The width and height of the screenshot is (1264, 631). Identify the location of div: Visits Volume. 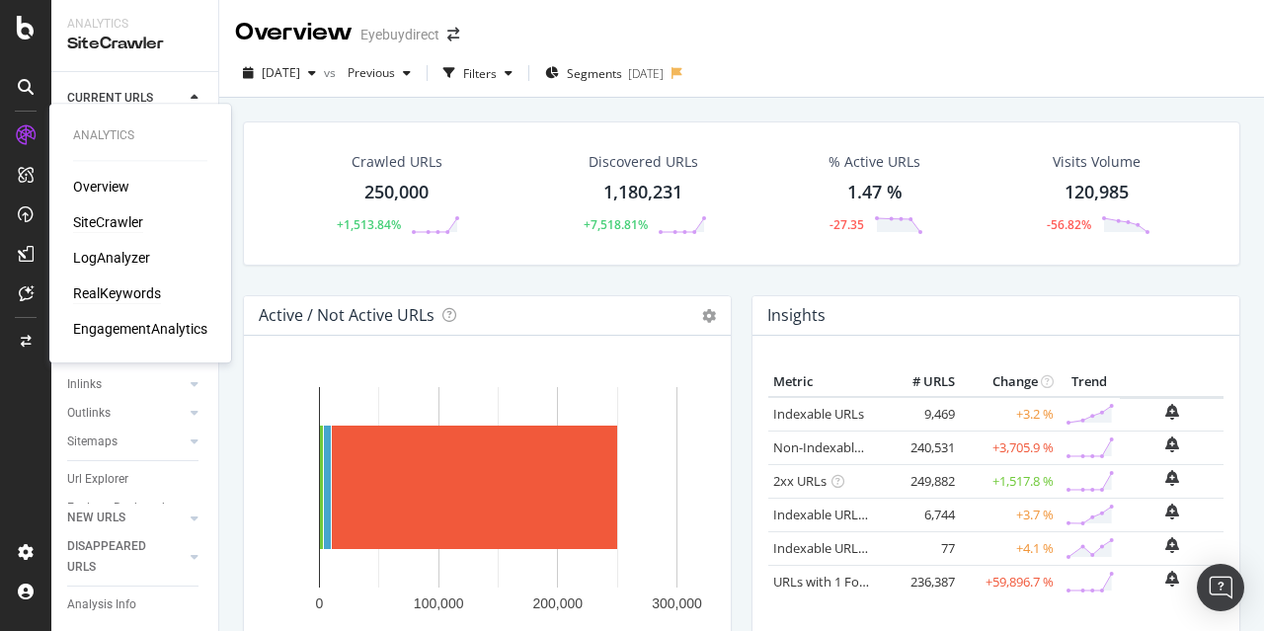
(1096, 162).